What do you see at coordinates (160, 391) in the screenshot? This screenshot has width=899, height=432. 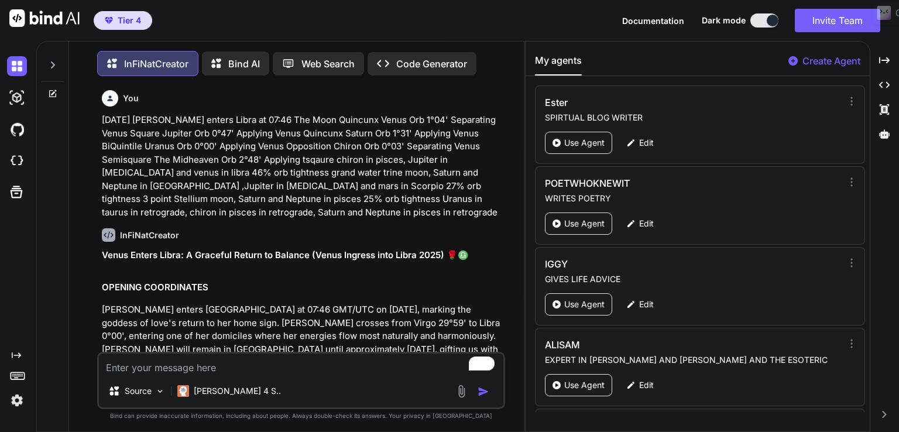 I see `img: Pick Models` at bounding box center [160, 391].